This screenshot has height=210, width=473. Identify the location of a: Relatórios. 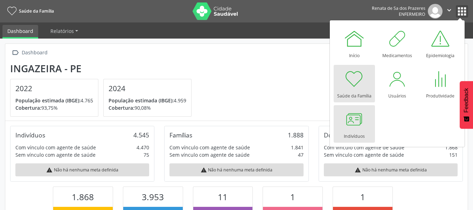
(64, 31).